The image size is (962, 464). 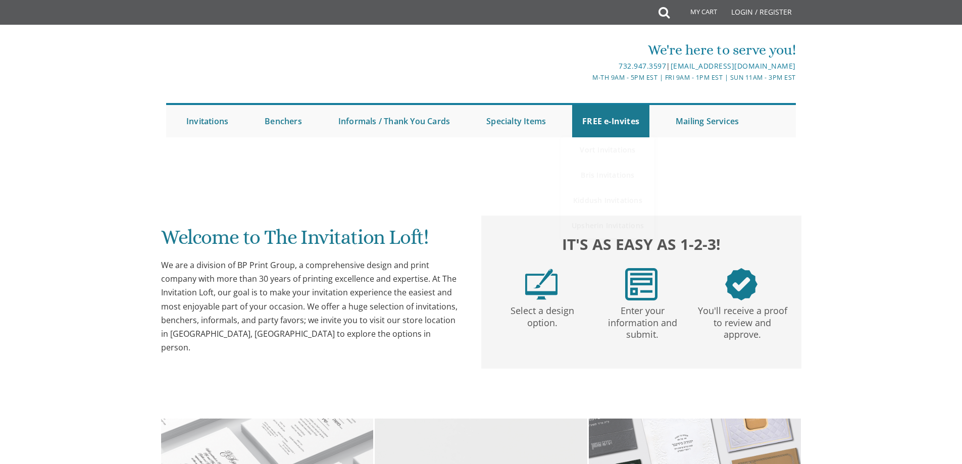 I want to click on a: Informals / Thank You Cards, so click(x=394, y=121).